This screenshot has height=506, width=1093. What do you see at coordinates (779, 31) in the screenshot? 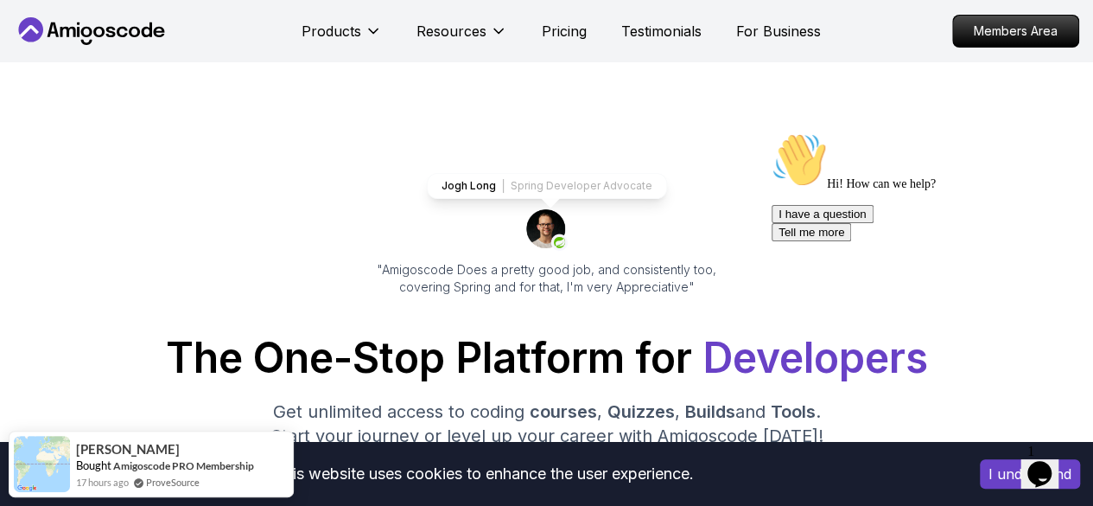
I see `a: For Business` at bounding box center [779, 31].